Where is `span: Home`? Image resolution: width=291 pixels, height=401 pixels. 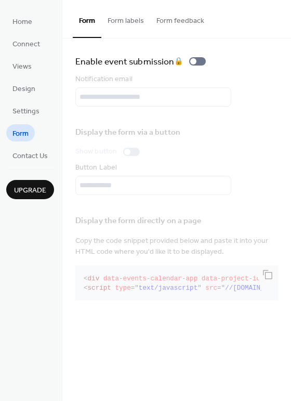 span: Home is located at coordinates (22, 22).